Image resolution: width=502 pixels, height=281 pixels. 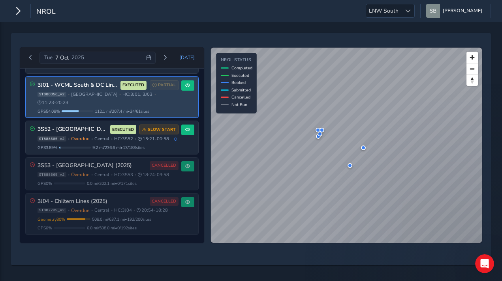 I want to click on span: GPS 3.89 %, so click(x=47, y=148).